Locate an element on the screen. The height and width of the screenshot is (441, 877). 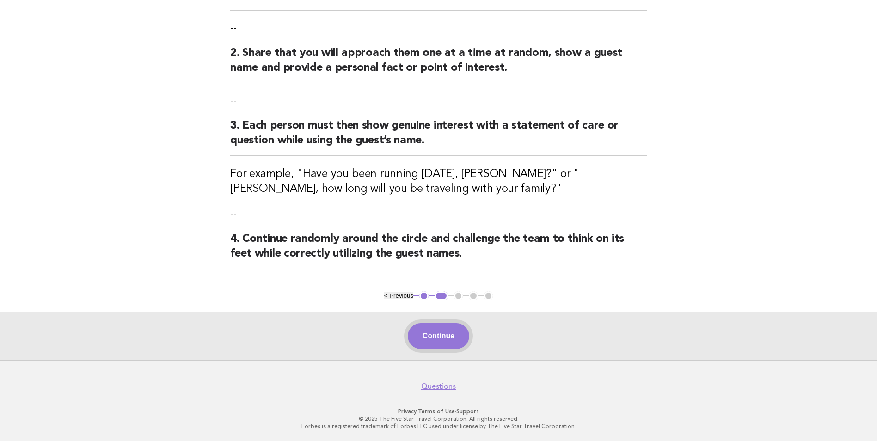
a: Privacy is located at coordinates (407, 411).